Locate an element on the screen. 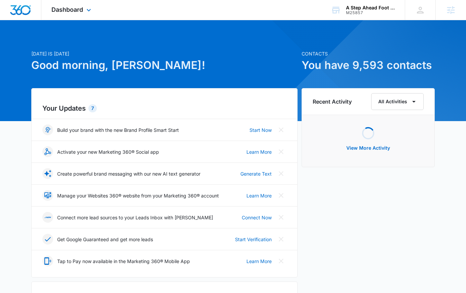 The height and width of the screenshot is (293, 466). button: View More Activity is located at coordinates (368, 148).